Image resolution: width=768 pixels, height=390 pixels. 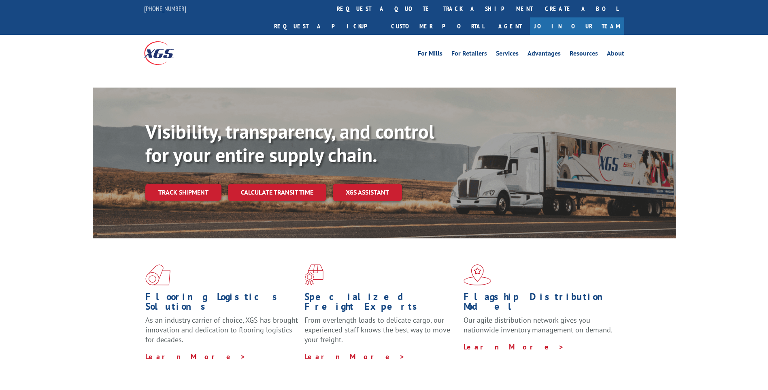 What do you see at coordinates (540, 303) in the screenshot?
I see `h1: Flagship Distribution Model` at bounding box center [540, 303].